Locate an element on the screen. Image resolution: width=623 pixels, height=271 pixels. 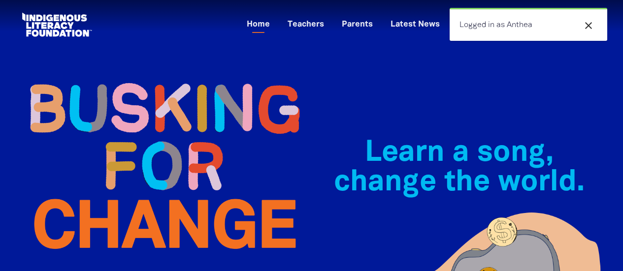
a: Parents is located at coordinates (357, 25).